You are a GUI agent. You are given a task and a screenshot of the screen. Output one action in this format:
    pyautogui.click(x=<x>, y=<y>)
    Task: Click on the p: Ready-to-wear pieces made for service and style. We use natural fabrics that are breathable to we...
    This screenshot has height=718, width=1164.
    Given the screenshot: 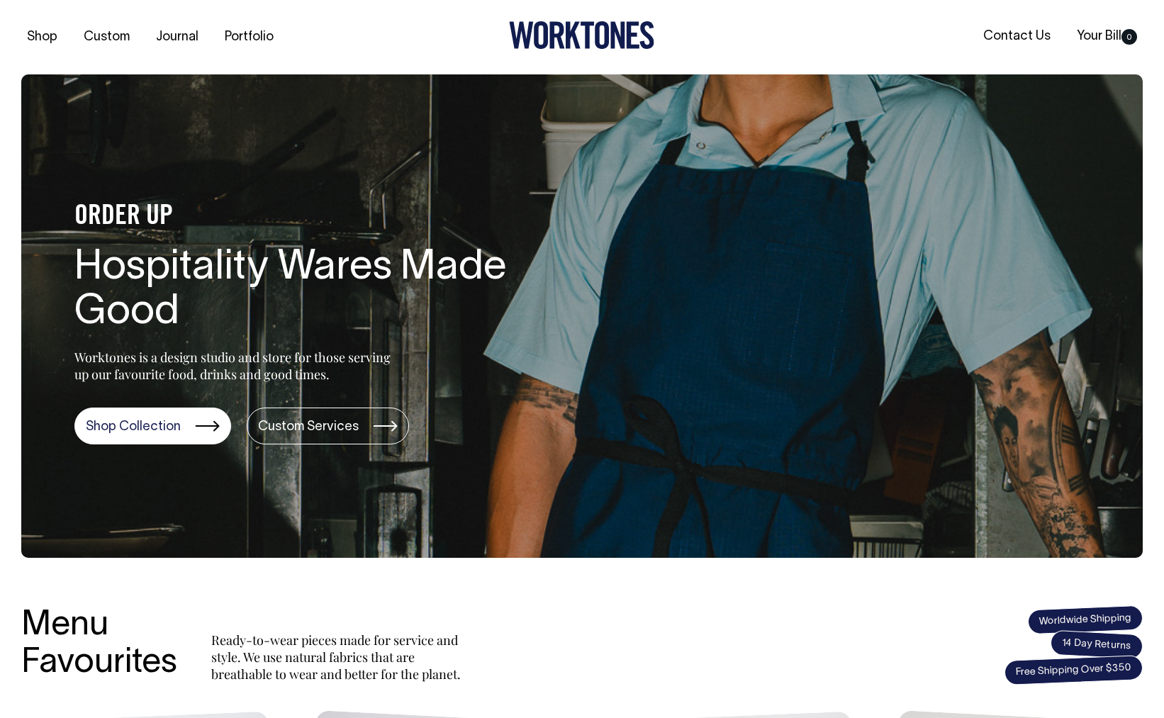 What is the action you would take?
    pyautogui.click(x=339, y=657)
    